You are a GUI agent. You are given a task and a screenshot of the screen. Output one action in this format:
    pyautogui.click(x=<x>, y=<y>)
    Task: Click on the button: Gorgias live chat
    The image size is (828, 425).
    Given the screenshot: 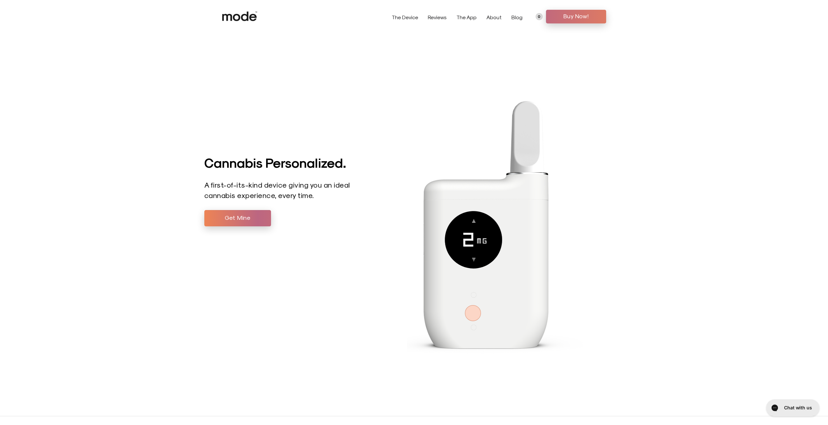 What is the action you would take?
    pyautogui.click(x=30, y=11)
    